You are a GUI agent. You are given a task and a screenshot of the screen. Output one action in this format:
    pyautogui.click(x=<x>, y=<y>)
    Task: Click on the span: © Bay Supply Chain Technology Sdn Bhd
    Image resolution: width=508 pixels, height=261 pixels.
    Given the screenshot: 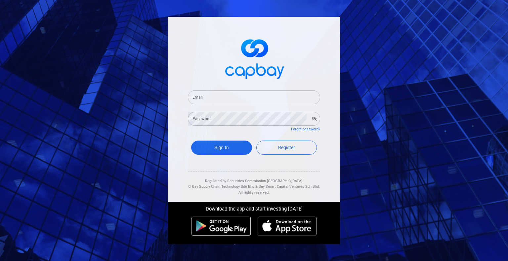 What is the action you would take?
    pyautogui.click(x=221, y=187)
    